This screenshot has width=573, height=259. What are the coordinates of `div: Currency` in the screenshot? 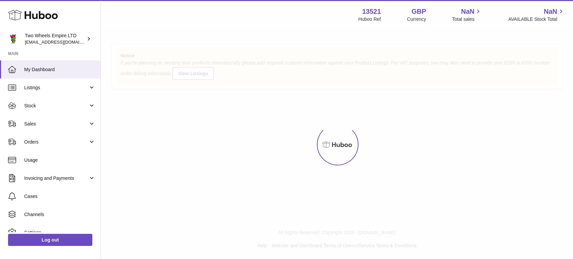 It's located at (416, 19).